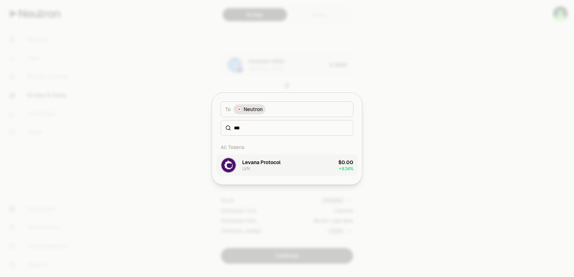 The height and width of the screenshot is (277, 574). What do you see at coordinates (239, 109) in the screenshot?
I see `img: Neutron Logo` at bounding box center [239, 109].